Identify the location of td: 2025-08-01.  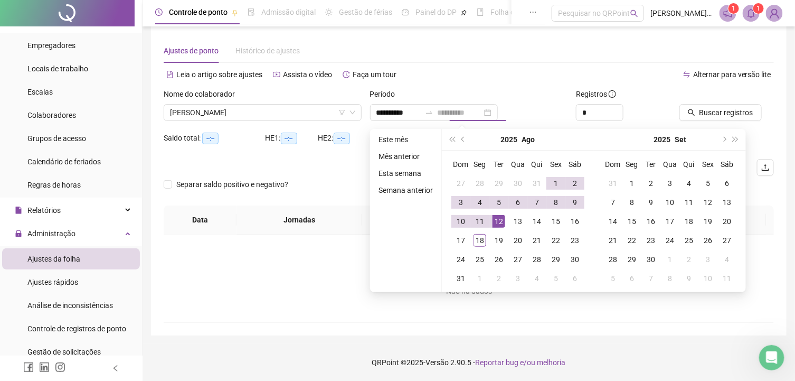
(556, 183).